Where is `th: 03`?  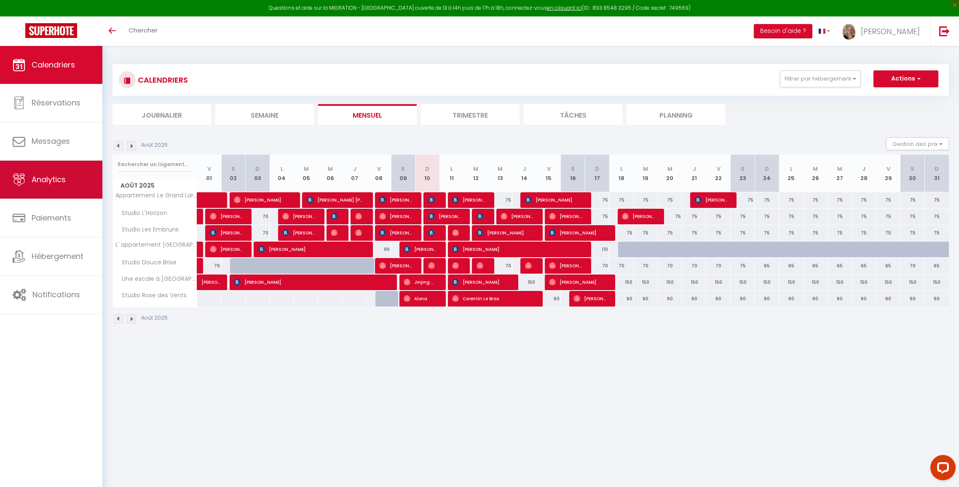 th: 03 is located at coordinates (258, 173).